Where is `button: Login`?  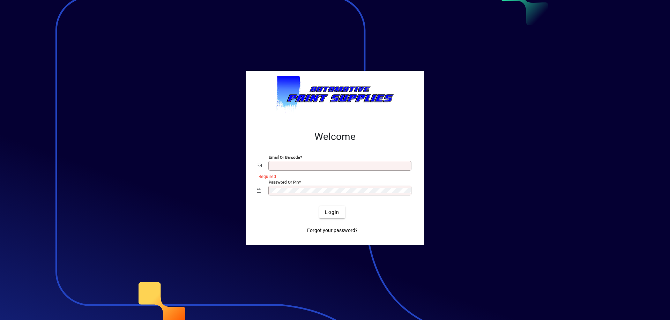
button: Login is located at coordinates (332, 212).